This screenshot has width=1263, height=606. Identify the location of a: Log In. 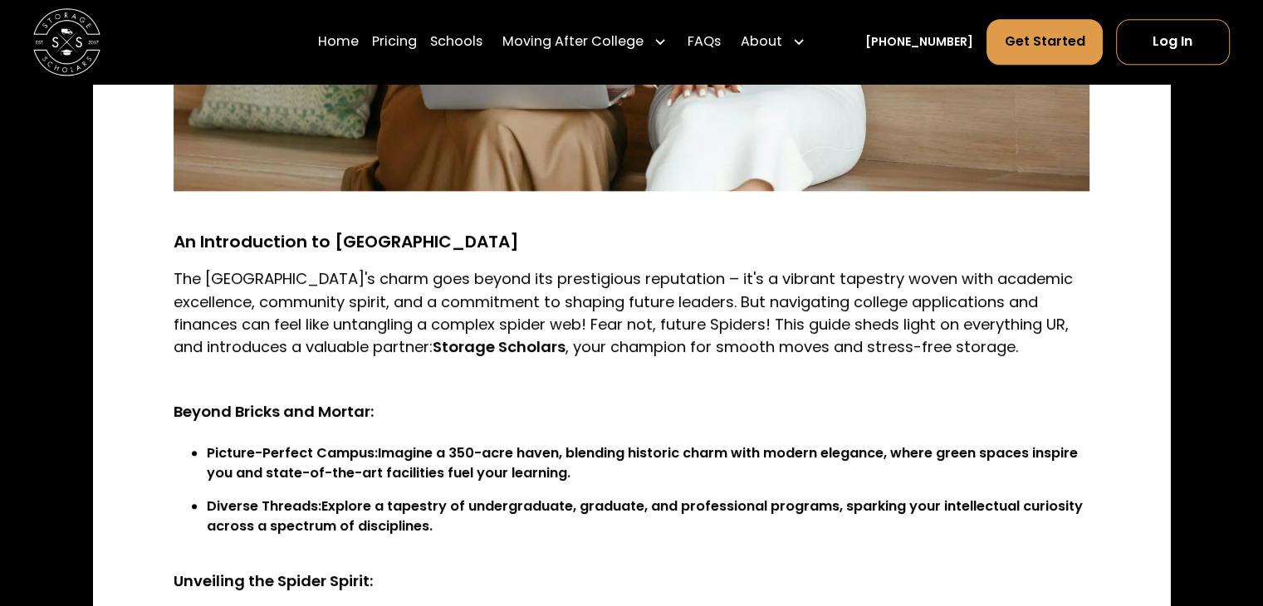
(1172, 42).